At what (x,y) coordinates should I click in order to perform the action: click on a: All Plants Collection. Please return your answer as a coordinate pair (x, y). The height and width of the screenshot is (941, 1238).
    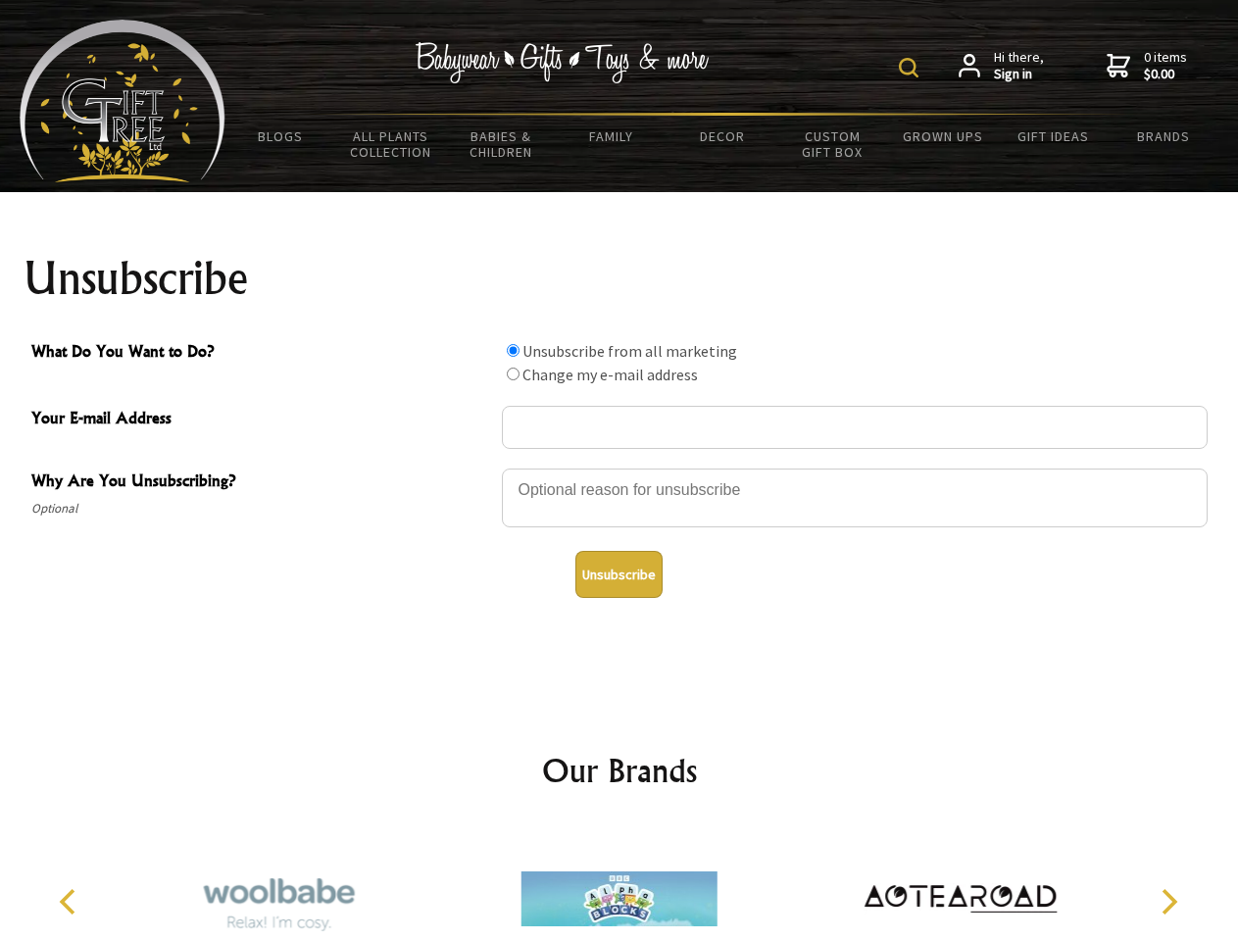
    Looking at the image, I should click on (391, 144).